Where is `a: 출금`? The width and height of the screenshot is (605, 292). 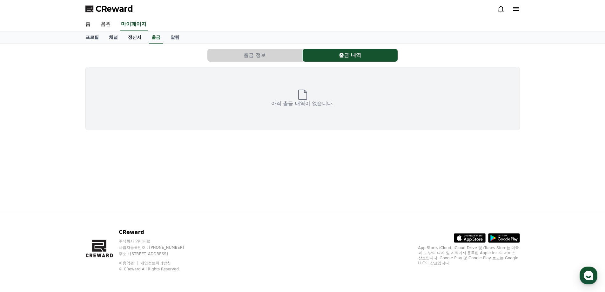
a: 출금 is located at coordinates (156, 38).